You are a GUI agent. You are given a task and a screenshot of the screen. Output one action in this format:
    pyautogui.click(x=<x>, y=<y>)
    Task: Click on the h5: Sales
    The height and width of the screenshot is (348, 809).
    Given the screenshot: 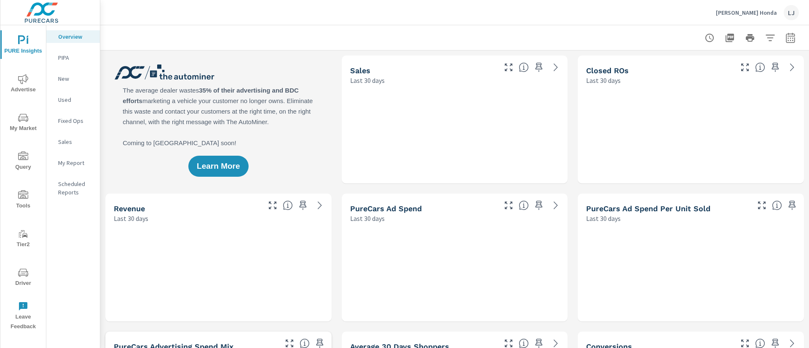 What is the action you would take?
    pyautogui.click(x=360, y=70)
    